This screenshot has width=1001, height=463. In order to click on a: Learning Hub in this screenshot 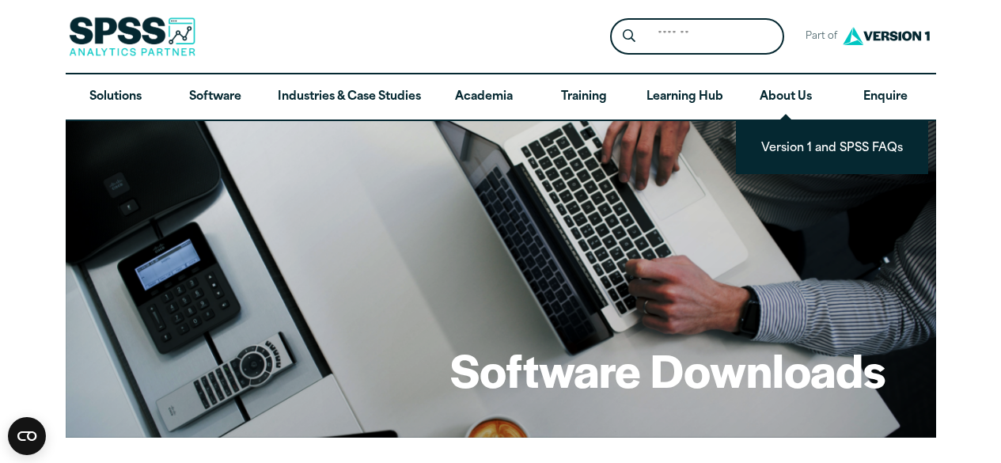, I will do `click(684, 97)`.